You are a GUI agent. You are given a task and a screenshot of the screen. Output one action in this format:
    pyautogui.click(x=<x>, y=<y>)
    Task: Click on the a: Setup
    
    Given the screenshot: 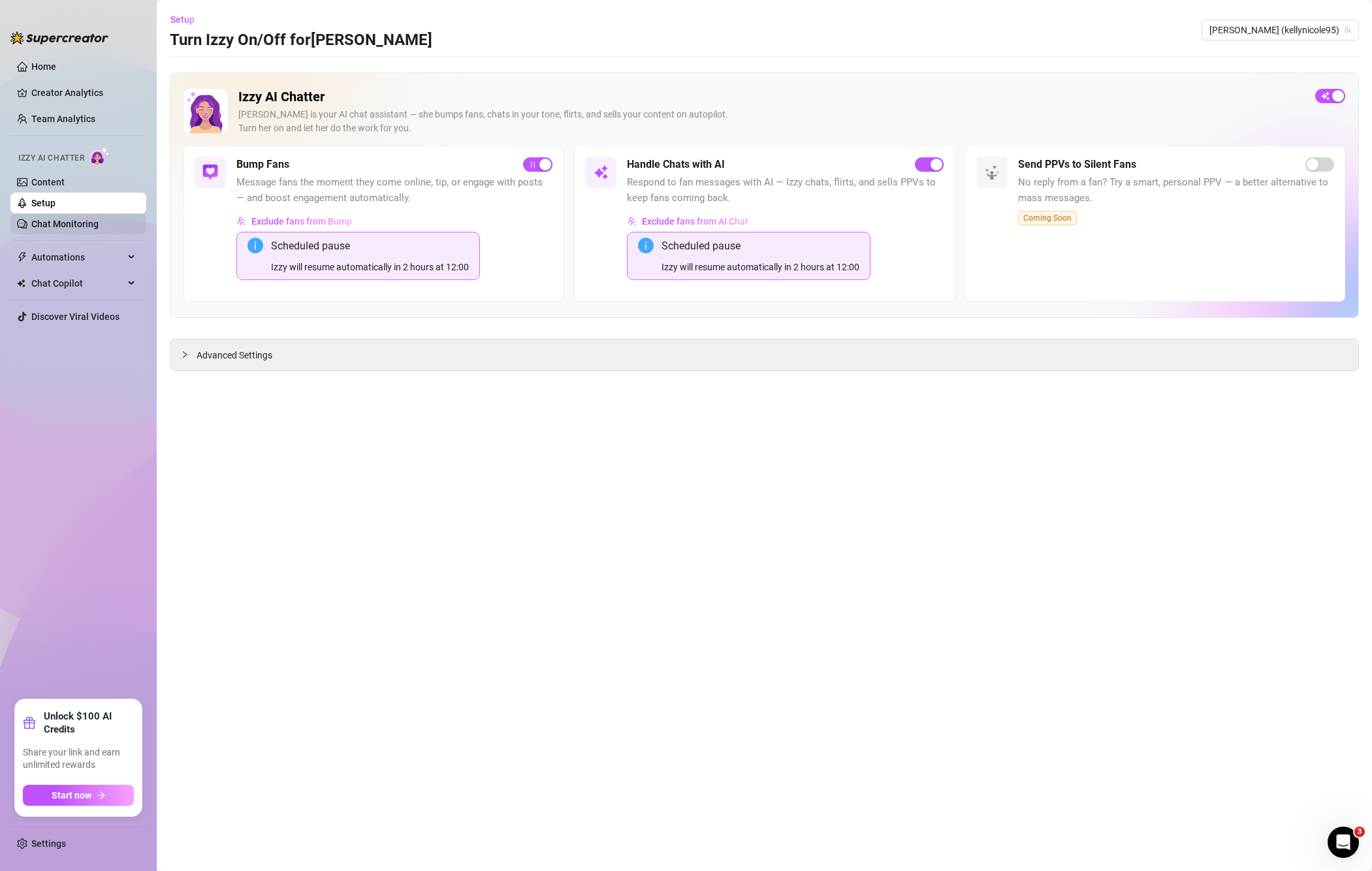 What is the action you would take?
    pyautogui.click(x=43, y=203)
    